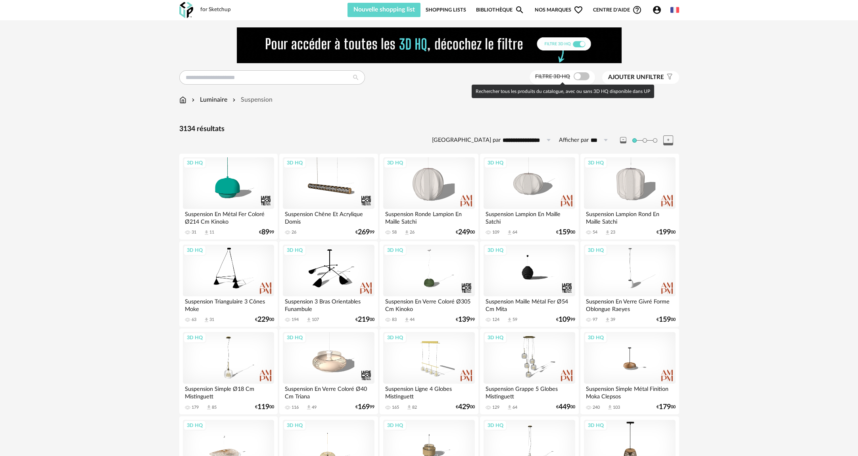  What do you see at coordinates (630, 196) in the screenshot?
I see `a: 3D HQ Suspension Lampion Rond En Maille Satchi 54 Download icon 23 €19900` at bounding box center [630, 196].